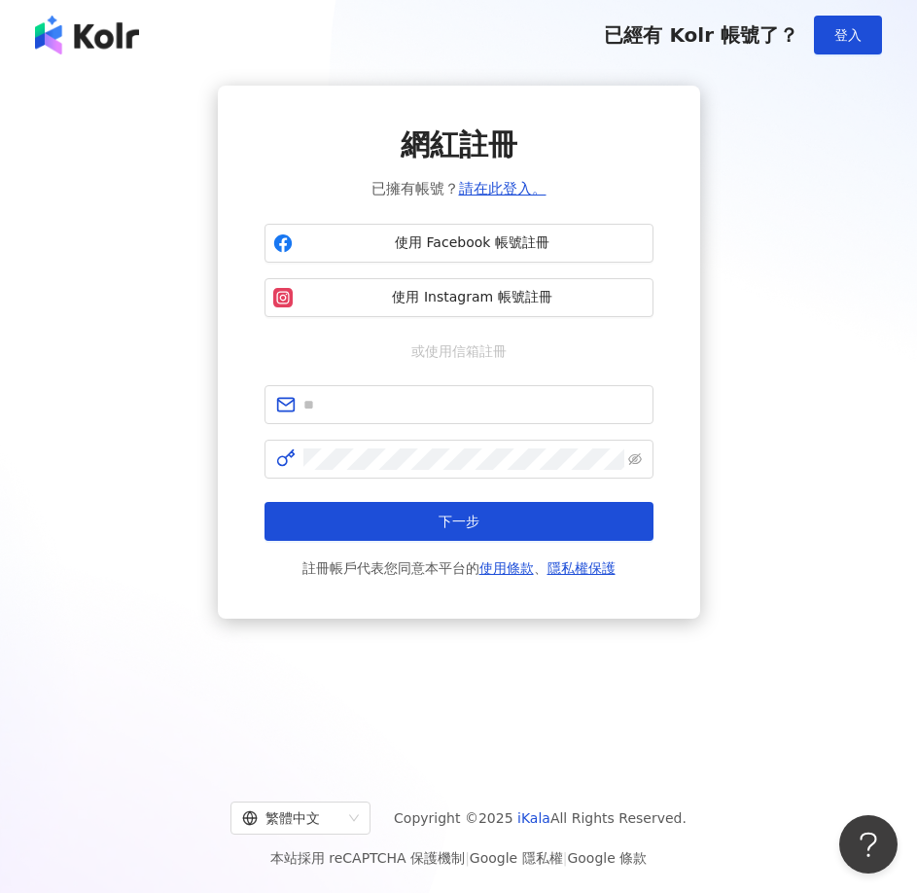  Describe the element at coordinates (701, 35) in the screenshot. I see `span: 已經有 Kolr 帳號了？` at that location.